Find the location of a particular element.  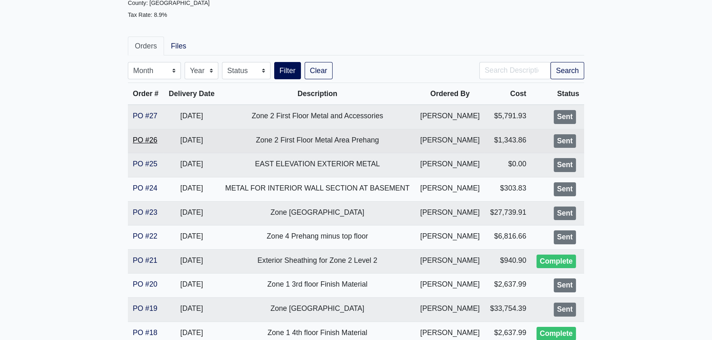

small: Tax Rate: 8.9% is located at coordinates (147, 15).